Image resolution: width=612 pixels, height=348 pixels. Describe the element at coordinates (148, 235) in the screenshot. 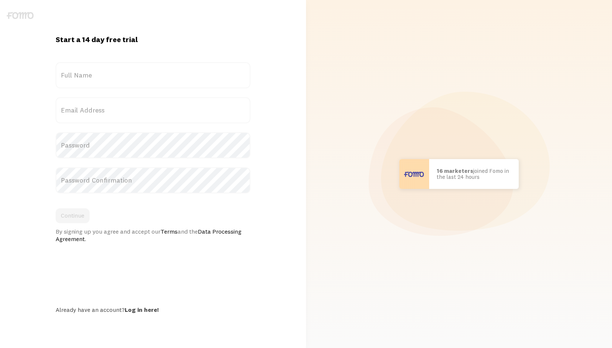

I see `a: Data Processing Agreement` at that location.